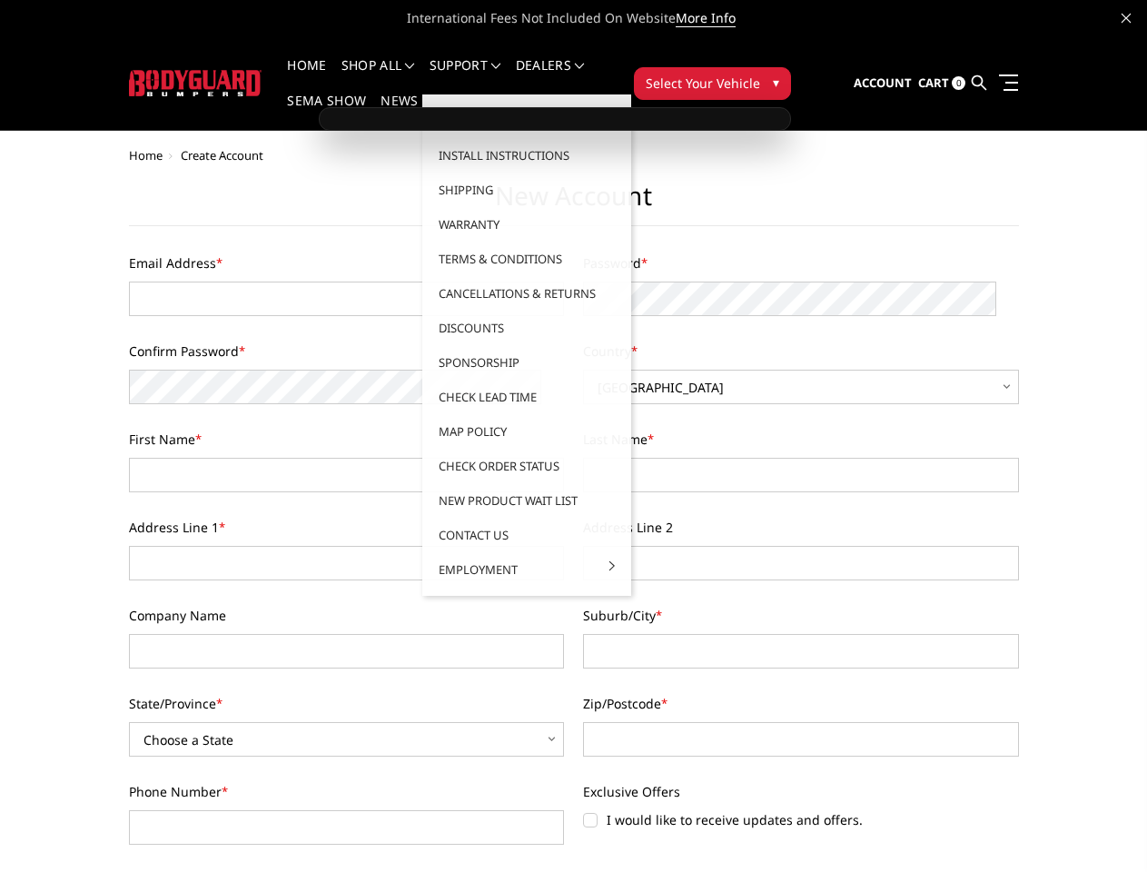 The width and height of the screenshot is (1147, 872). Describe the element at coordinates (1102, 828) in the screenshot. I see `div: Chat Widget` at that location.